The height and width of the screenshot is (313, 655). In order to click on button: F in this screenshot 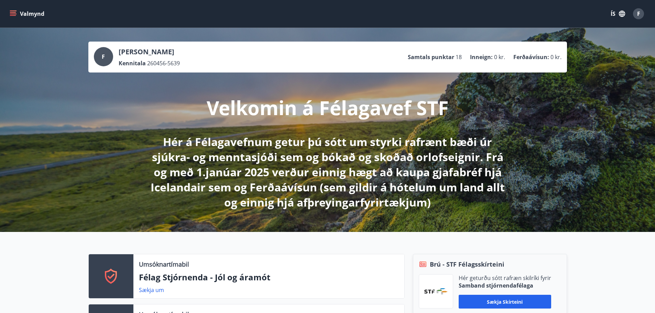, I will do `click(639, 14)`.